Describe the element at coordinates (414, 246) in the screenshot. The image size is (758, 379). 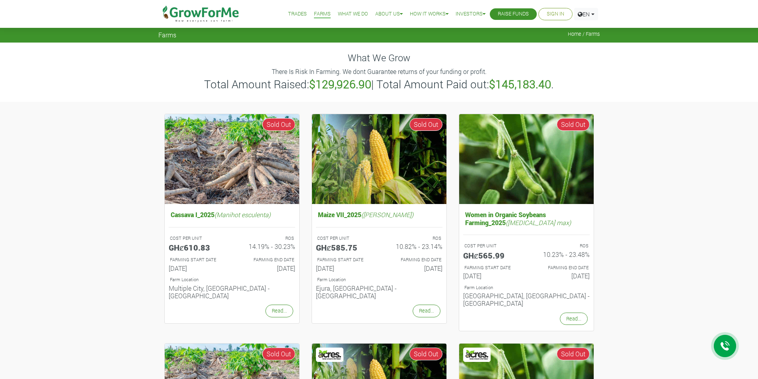
I see `h6: 10.82% - 23.14%` at that location.